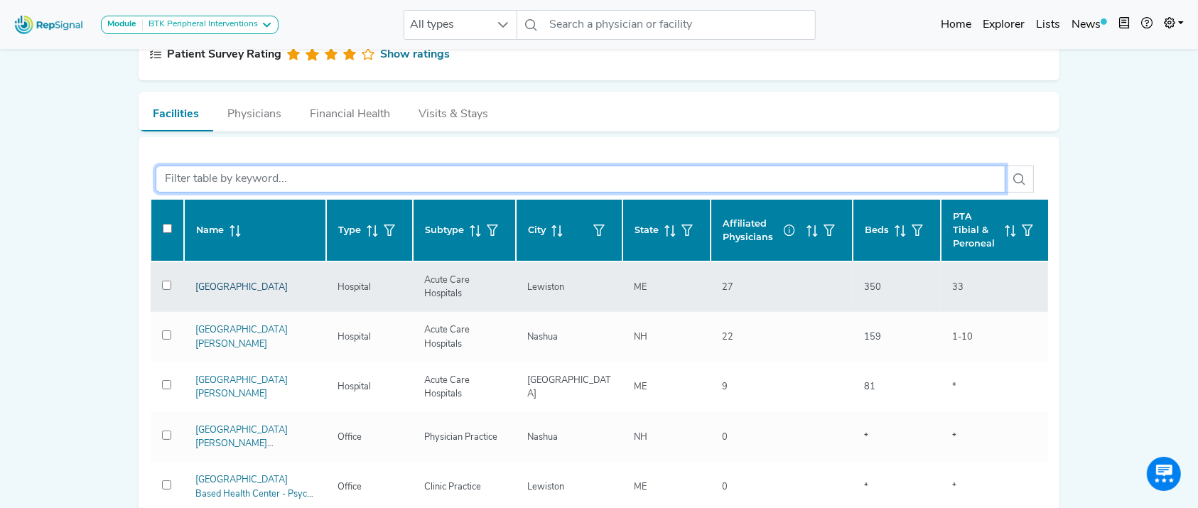  I want to click on button: Physicians, so click(254, 111).